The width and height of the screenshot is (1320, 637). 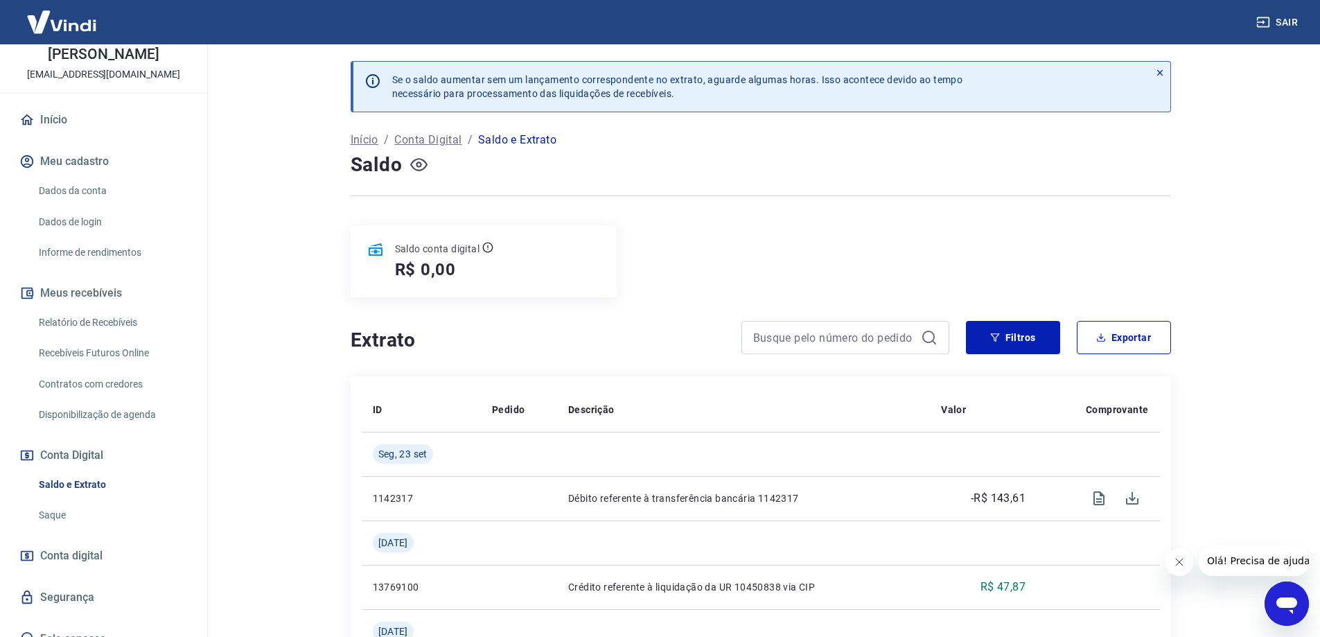 What do you see at coordinates (376, 165) in the screenshot?
I see `h4: Saldo` at bounding box center [376, 165].